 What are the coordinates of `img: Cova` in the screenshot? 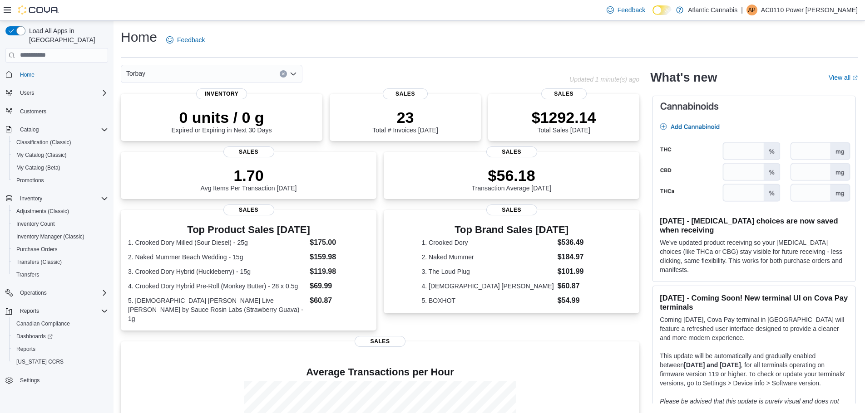 It's located at (39, 10).